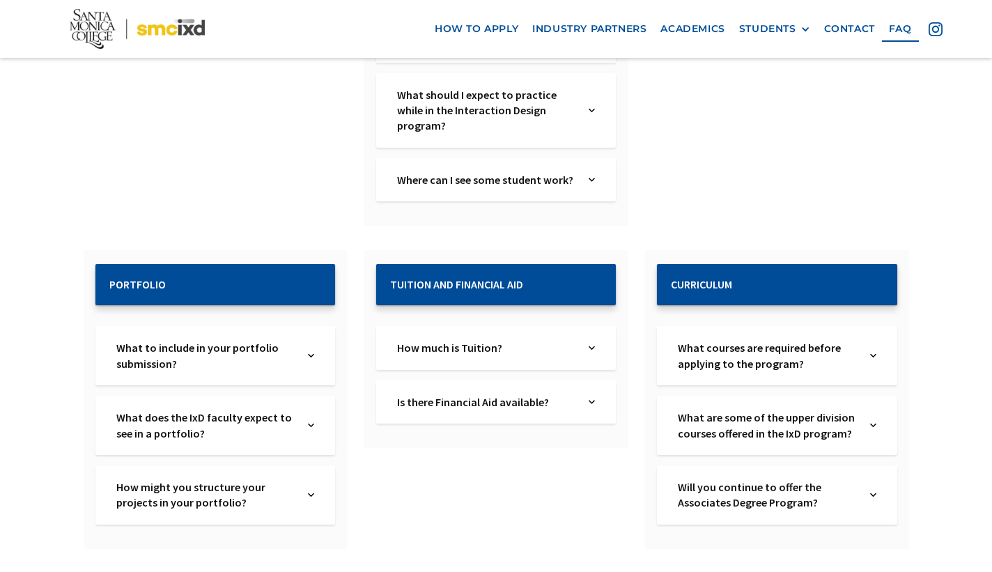  I want to click on a: How much is Tuition?, so click(486, 348).